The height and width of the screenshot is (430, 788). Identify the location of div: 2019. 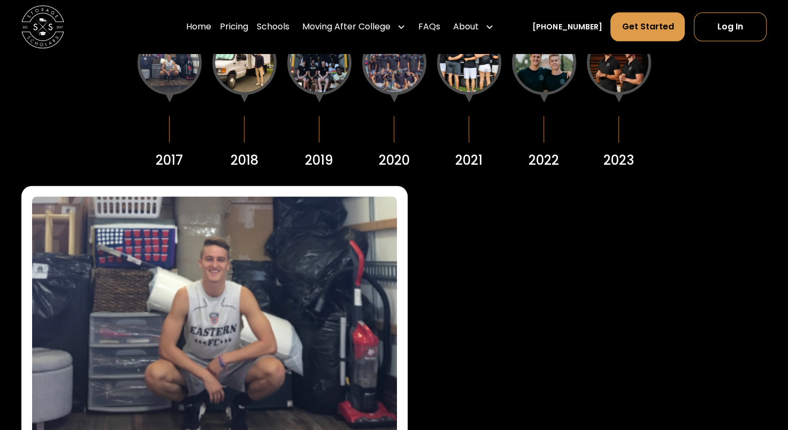
(319, 161).